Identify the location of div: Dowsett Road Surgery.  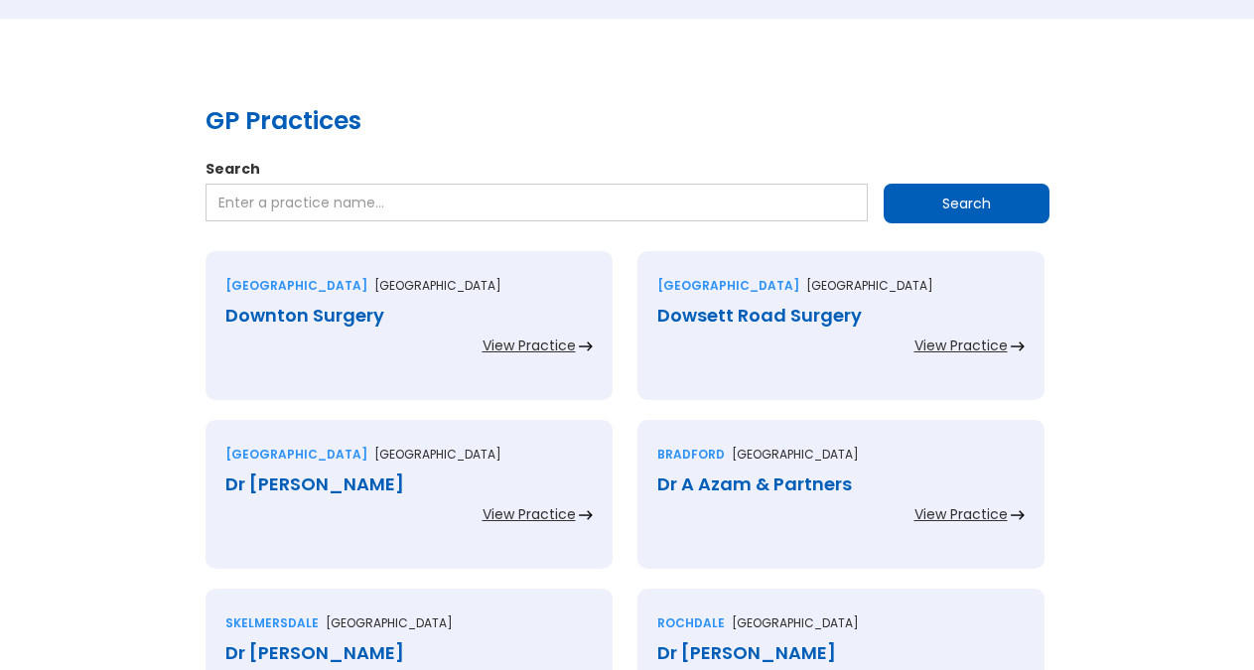
(841, 316).